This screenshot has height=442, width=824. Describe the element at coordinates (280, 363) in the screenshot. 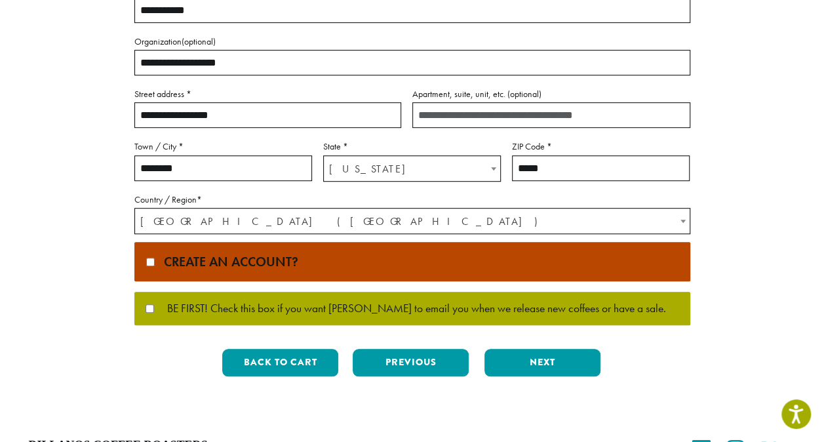

I see `button: Back to cart` at that location.